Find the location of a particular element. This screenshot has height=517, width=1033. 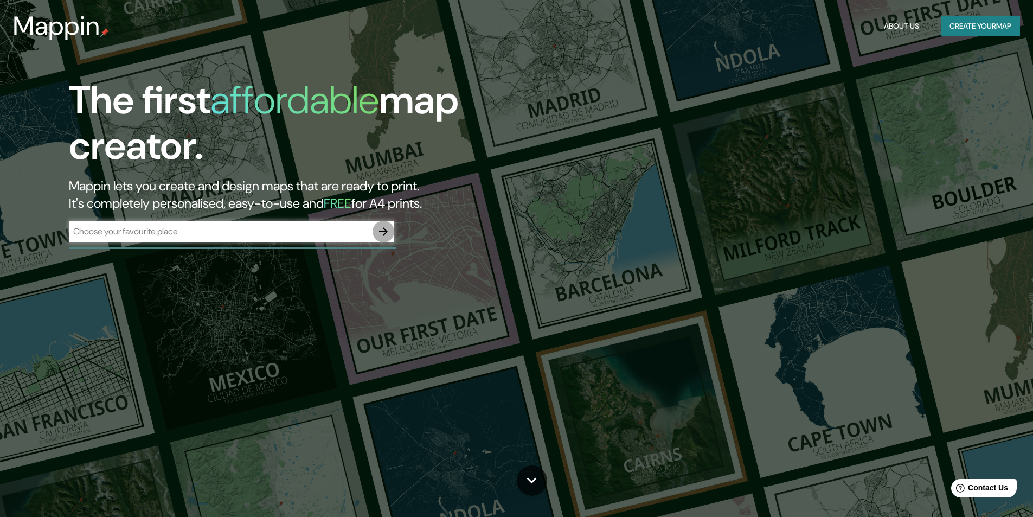

img: mappin-pin is located at coordinates (105, 33).